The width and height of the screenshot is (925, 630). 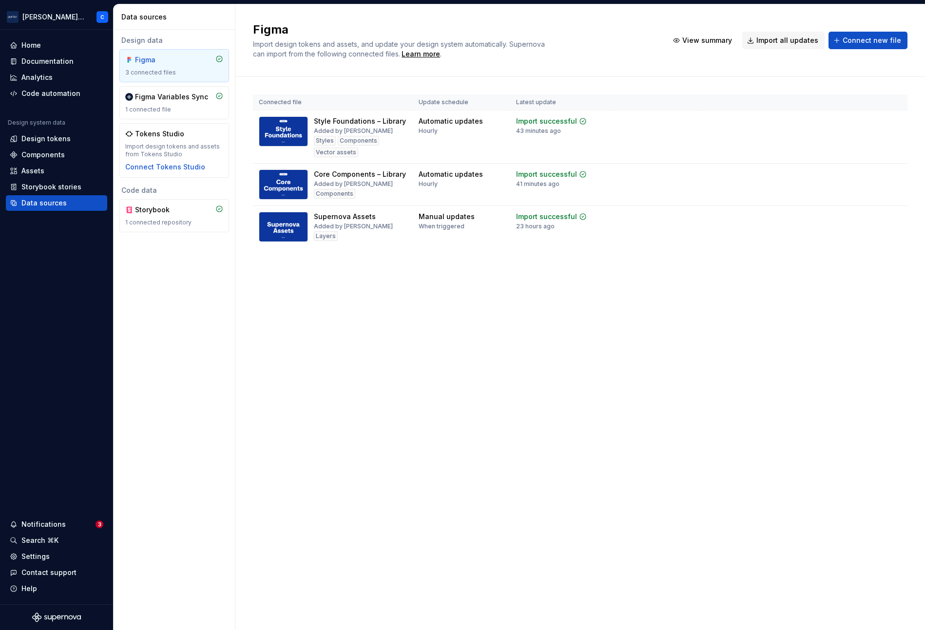 What do you see at coordinates (324, 141) in the screenshot?
I see `div: Styles` at bounding box center [324, 141].